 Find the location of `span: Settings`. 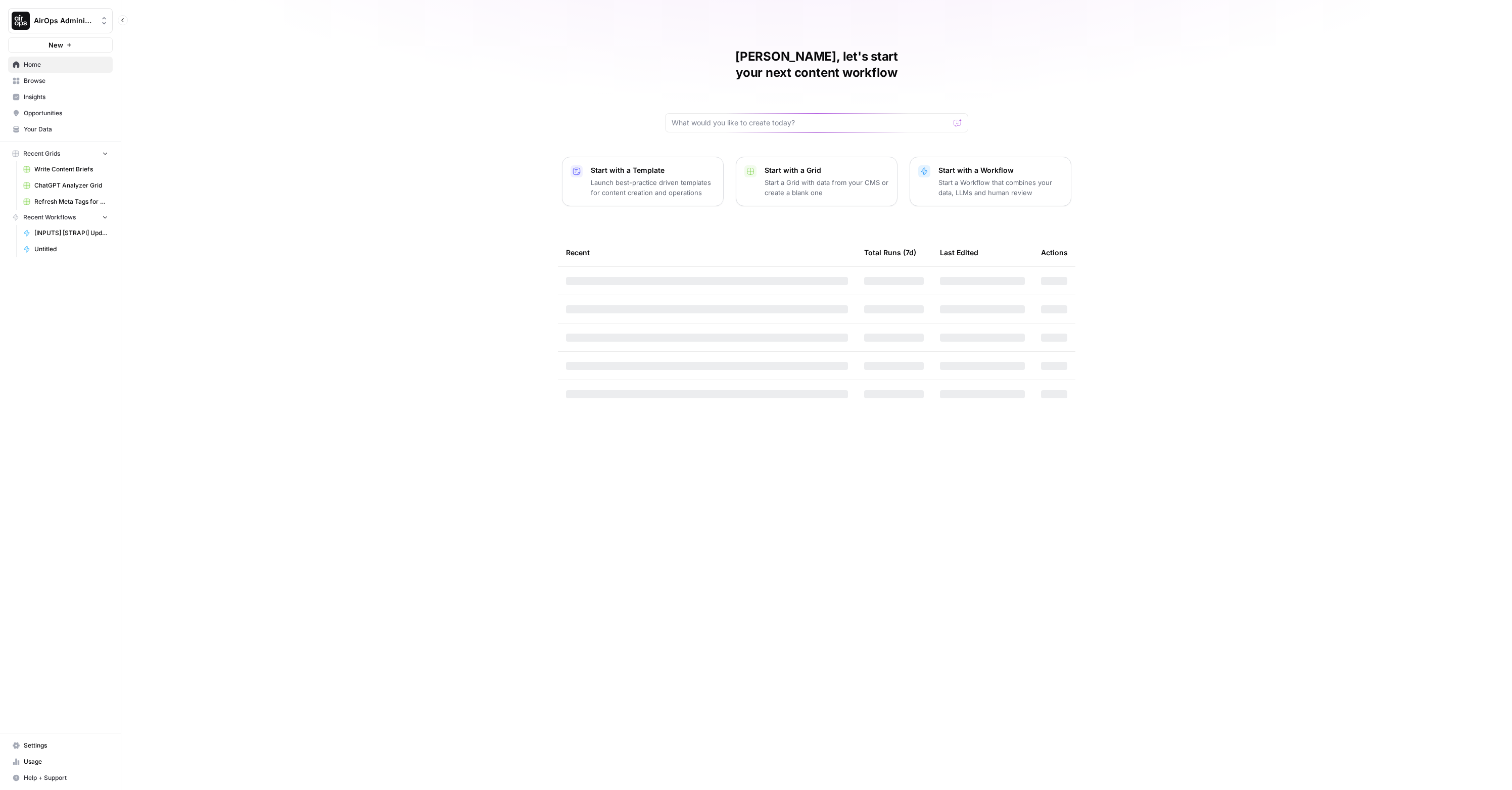

span: Settings is located at coordinates (66, 745).